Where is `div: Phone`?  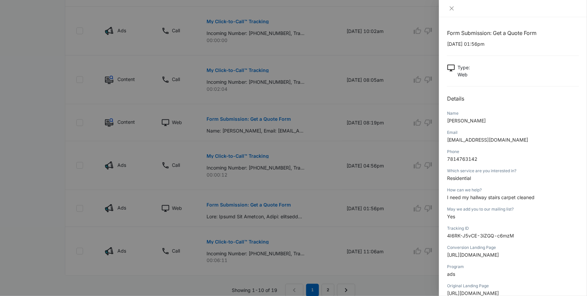 div: Phone is located at coordinates (513, 152).